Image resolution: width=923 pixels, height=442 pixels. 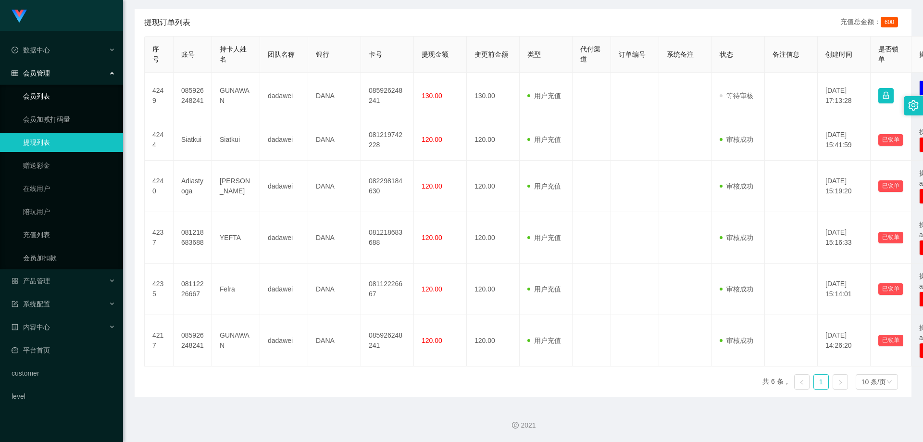 What do you see at coordinates (523, 425) in the screenshot?
I see `div: 2021` at bounding box center [523, 425].